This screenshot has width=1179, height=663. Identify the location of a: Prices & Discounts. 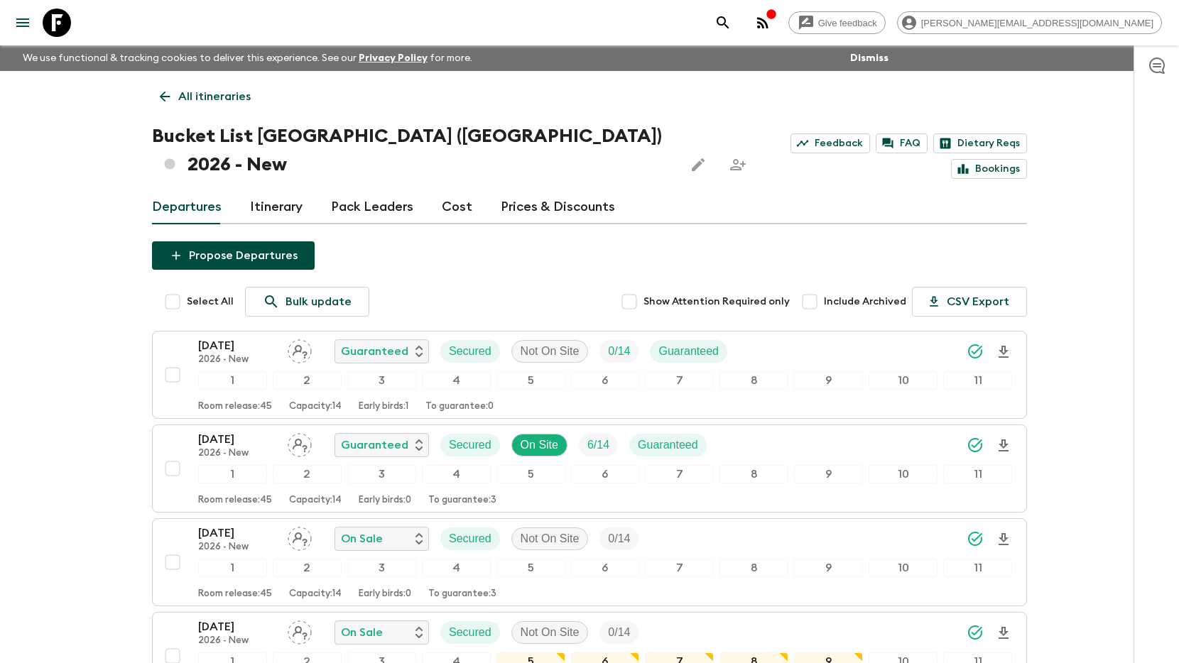
(558, 207).